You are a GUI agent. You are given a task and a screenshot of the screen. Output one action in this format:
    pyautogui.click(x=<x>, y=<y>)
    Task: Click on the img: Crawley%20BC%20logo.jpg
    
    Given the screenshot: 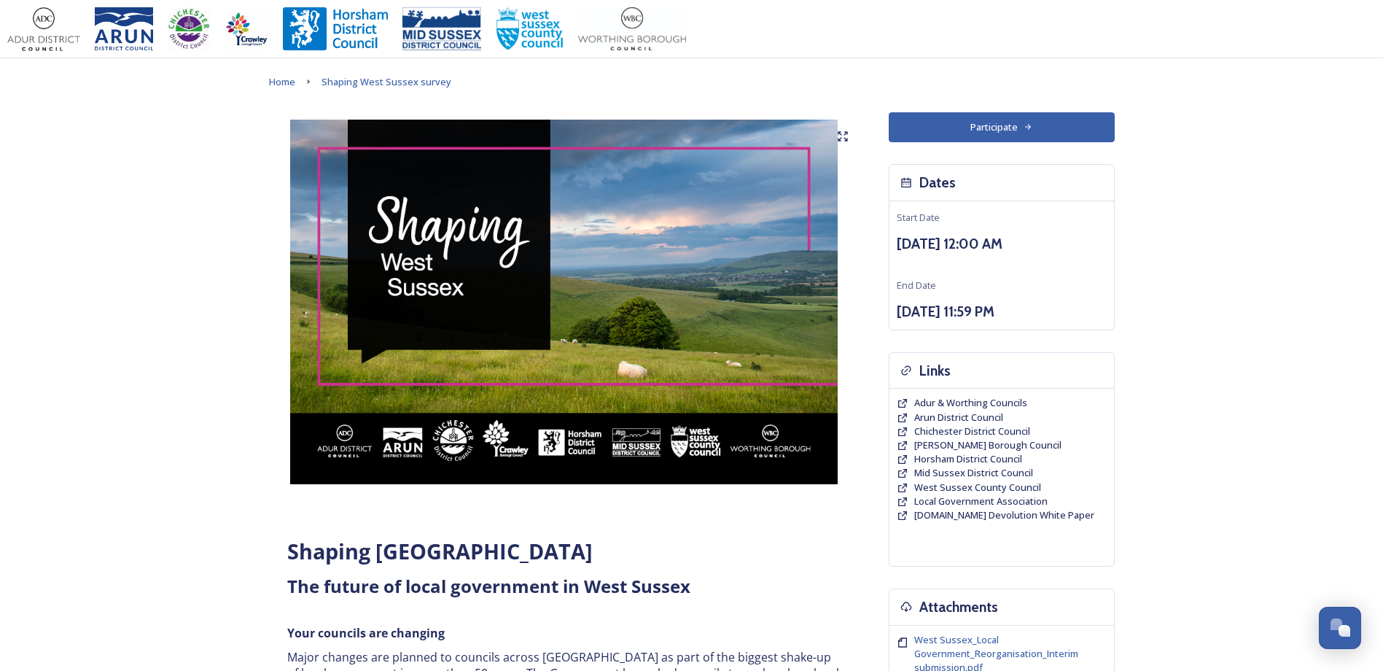 What is the action you would take?
    pyautogui.click(x=246, y=29)
    